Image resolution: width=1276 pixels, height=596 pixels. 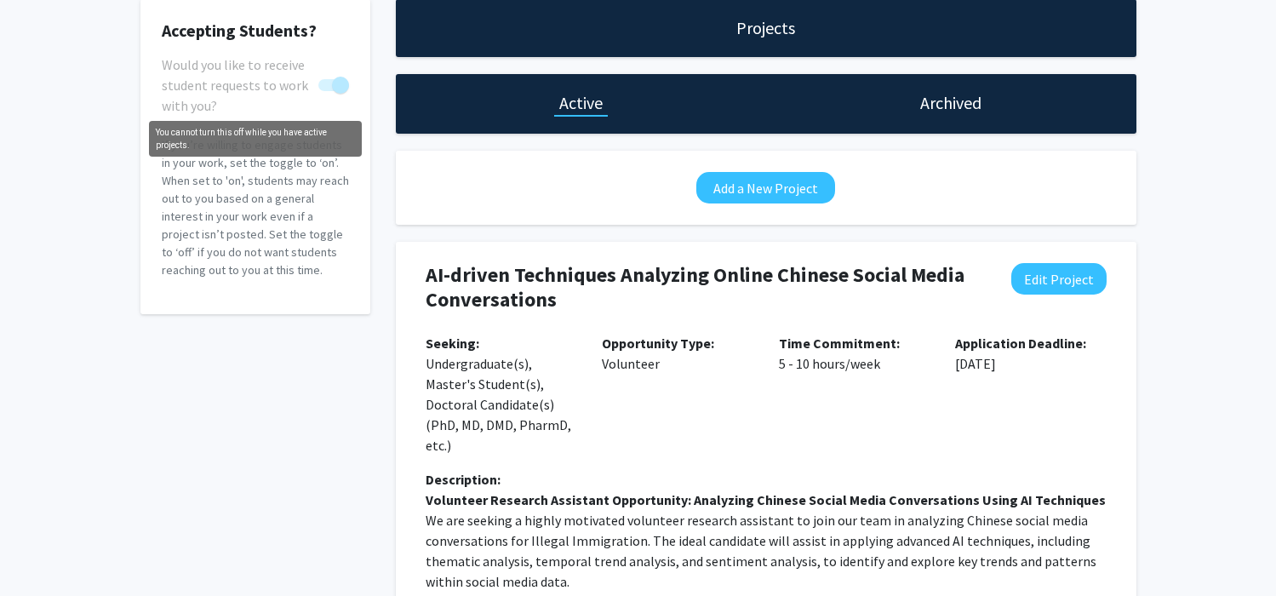 I want to click on p: If you’re willing to engage students in your work, set the toggle to ‘on’. When set to 'on', stud..., so click(x=255, y=208).